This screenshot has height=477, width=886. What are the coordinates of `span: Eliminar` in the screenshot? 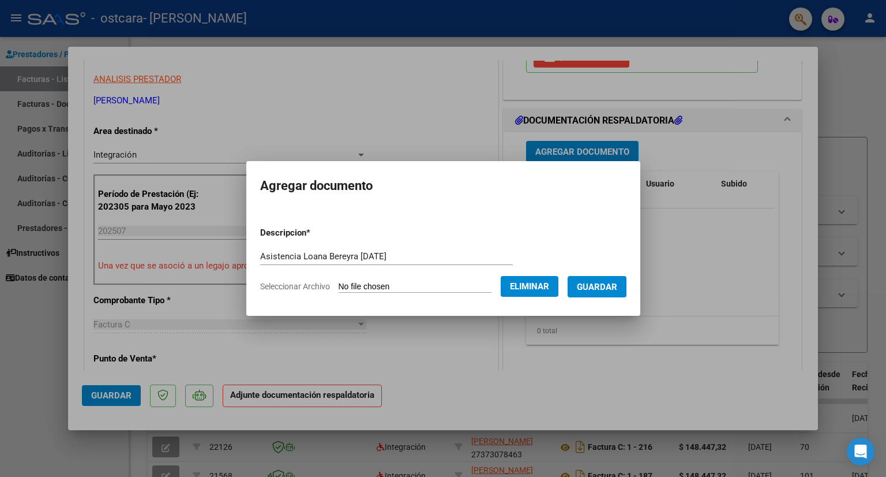 It's located at (530, 286).